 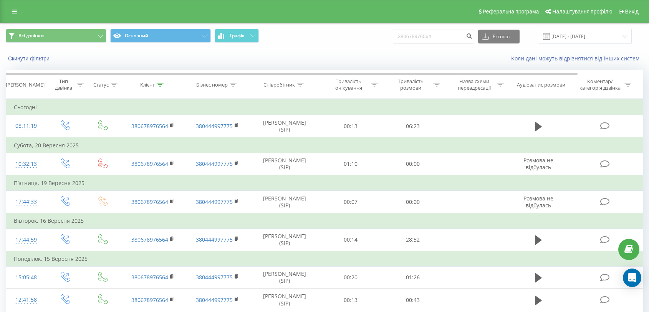 What do you see at coordinates (325, 145) in the screenshot?
I see `td: Субота, 20 Вересня 2025` at bounding box center [325, 145].